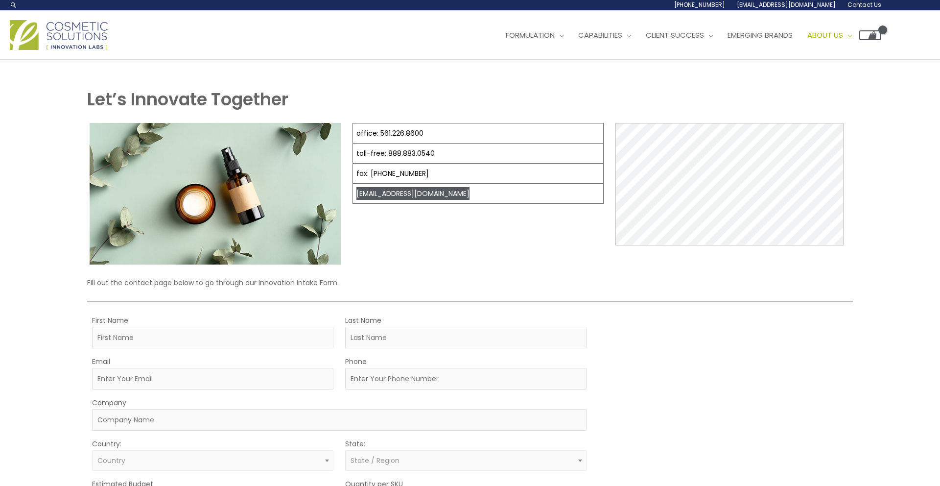 The image size is (940, 486). I want to click on label: First Name, so click(110, 320).